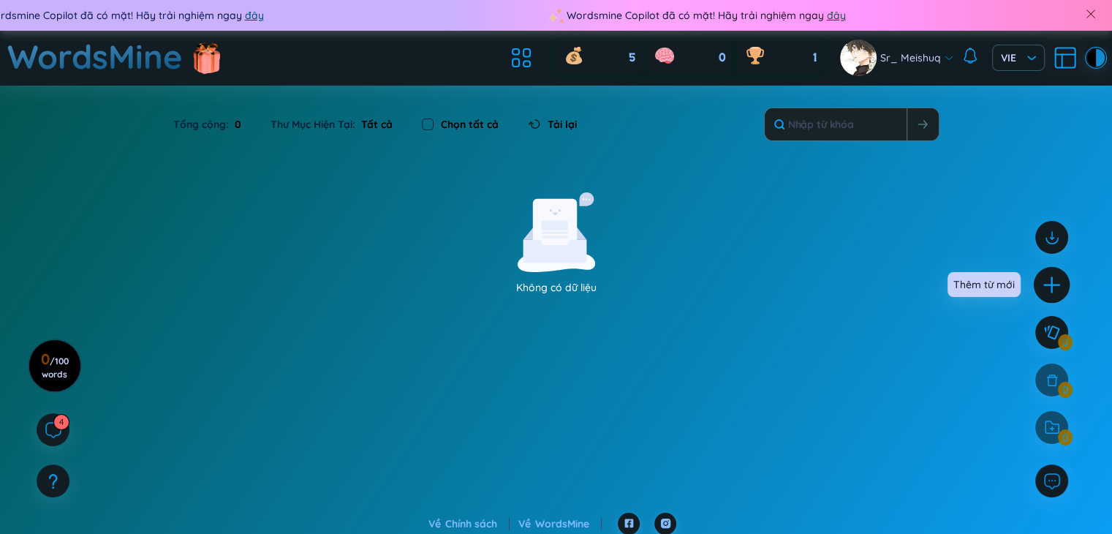 The width and height of the screenshot is (1112, 534). I want to click on span: / 100 words, so click(55, 367).